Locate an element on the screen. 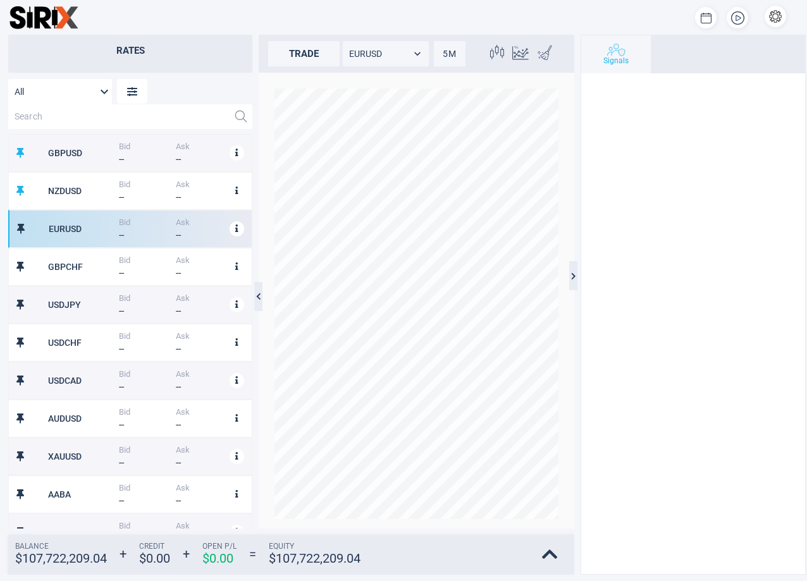  span: Credit is located at coordinates (154, 547).